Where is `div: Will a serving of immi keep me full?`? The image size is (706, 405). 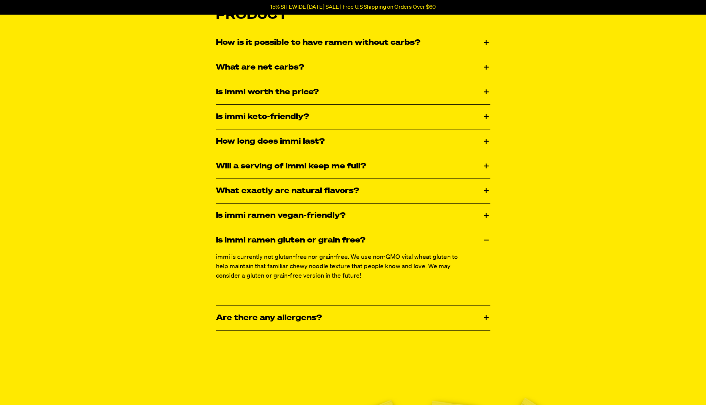 div: Will a serving of immi keep me full? is located at coordinates (353, 166).